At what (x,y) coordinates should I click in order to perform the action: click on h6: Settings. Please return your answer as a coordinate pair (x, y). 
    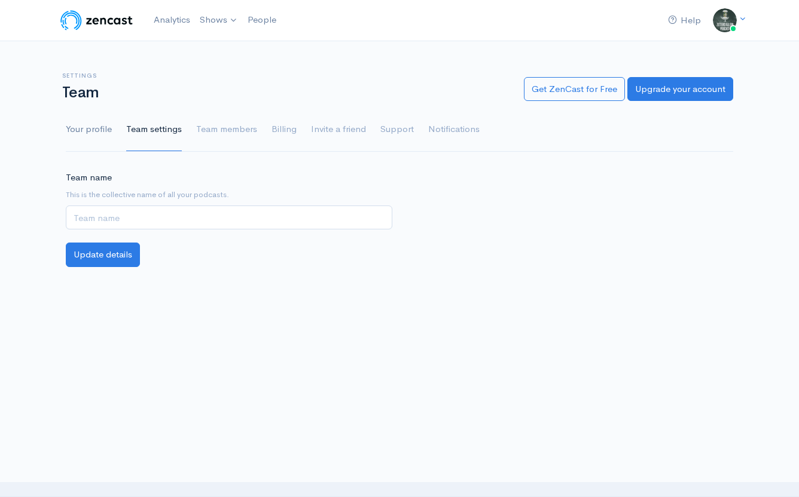
    Looking at the image, I should click on (286, 75).